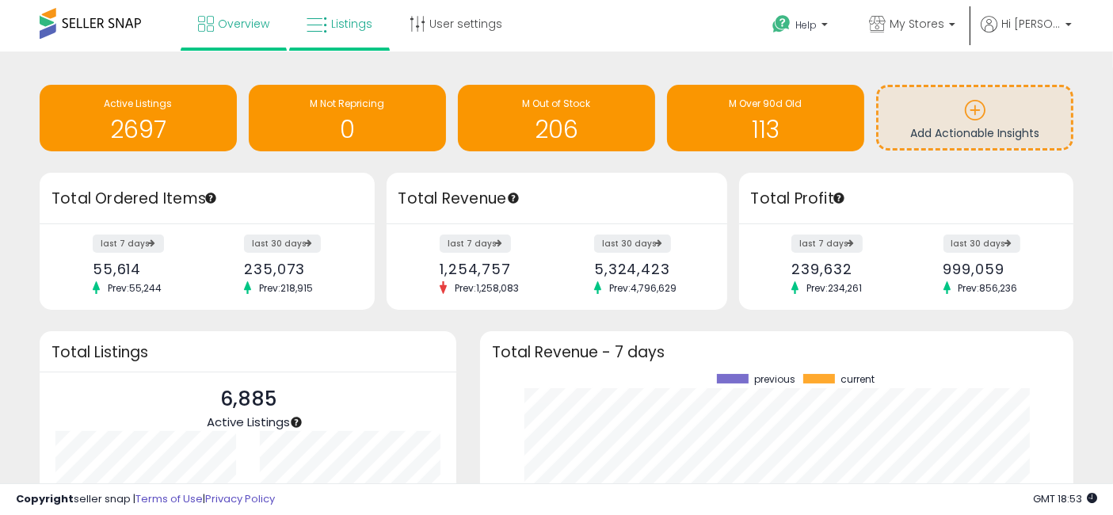  I want to click on div: 5,324,423, so click(647, 269).